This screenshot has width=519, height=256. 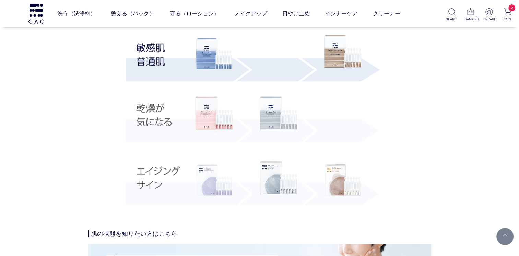 What do you see at coordinates (36, 13) in the screenshot?
I see `img: logo` at bounding box center [36, 13].